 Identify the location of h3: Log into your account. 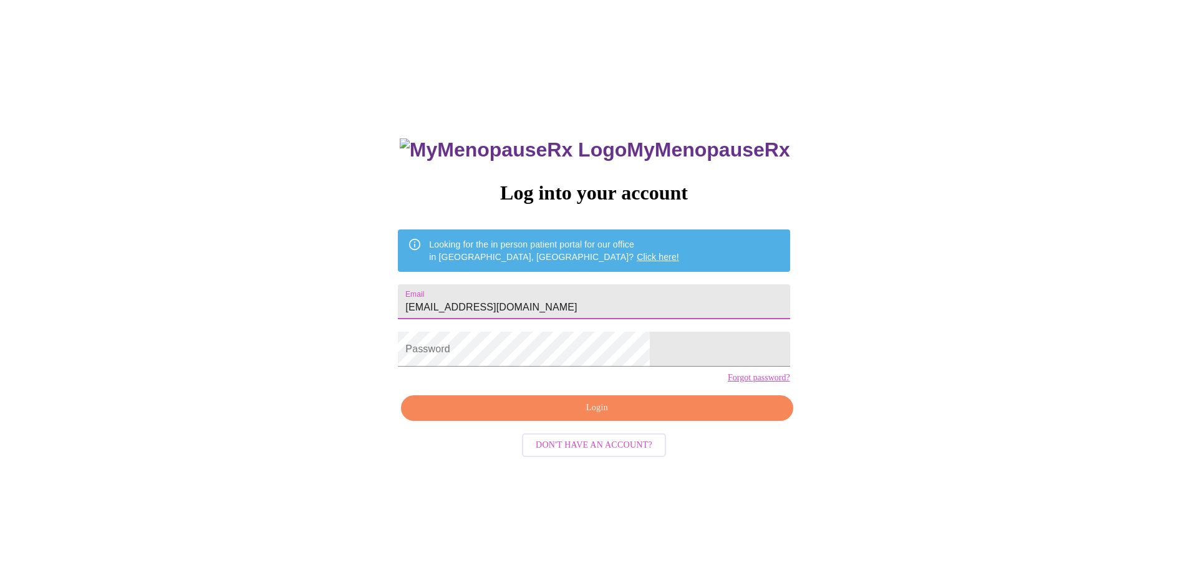
(594, 193).